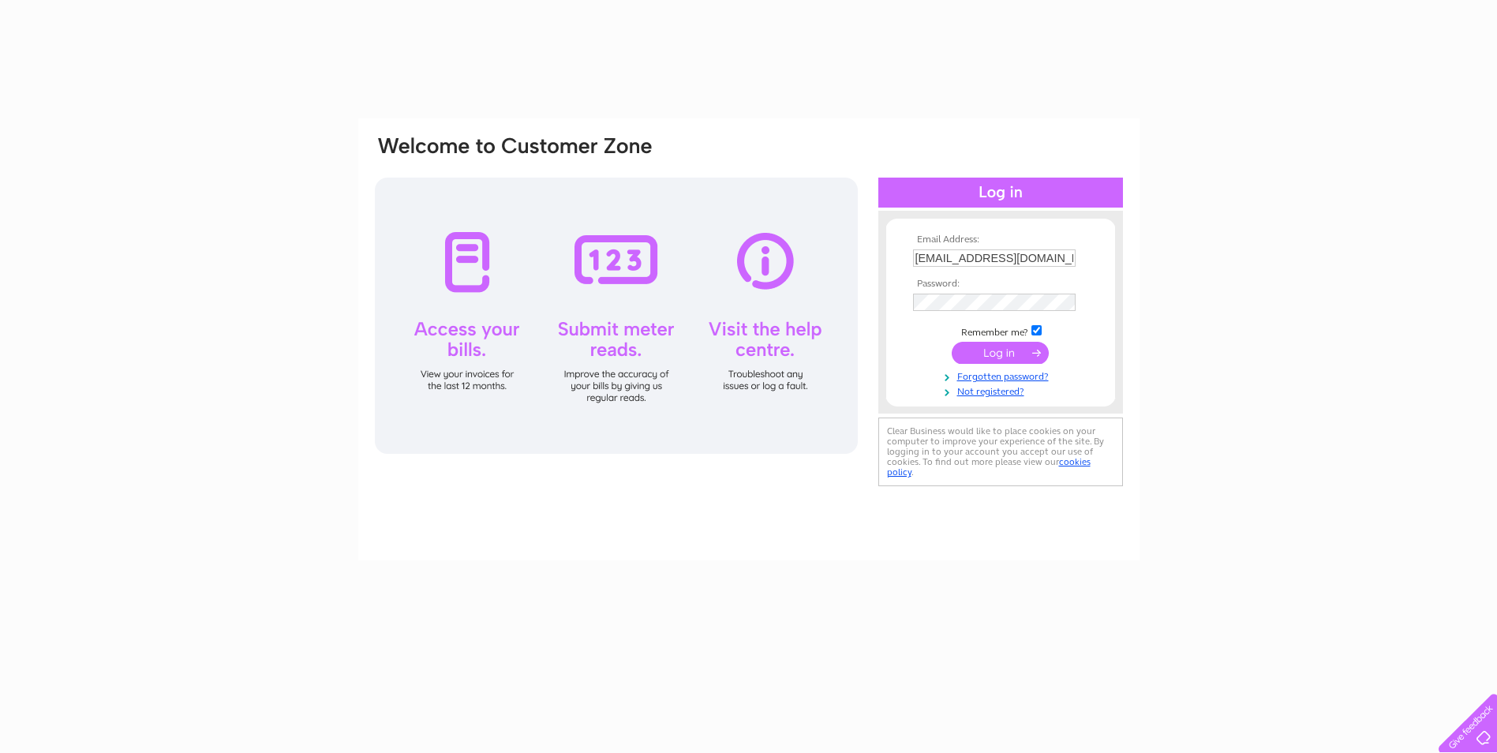 This screenshot has width=1497, height=753. Describe the element at coordinates (1002, 390) in the screenshot. I see `a: Not registered?` at that location.